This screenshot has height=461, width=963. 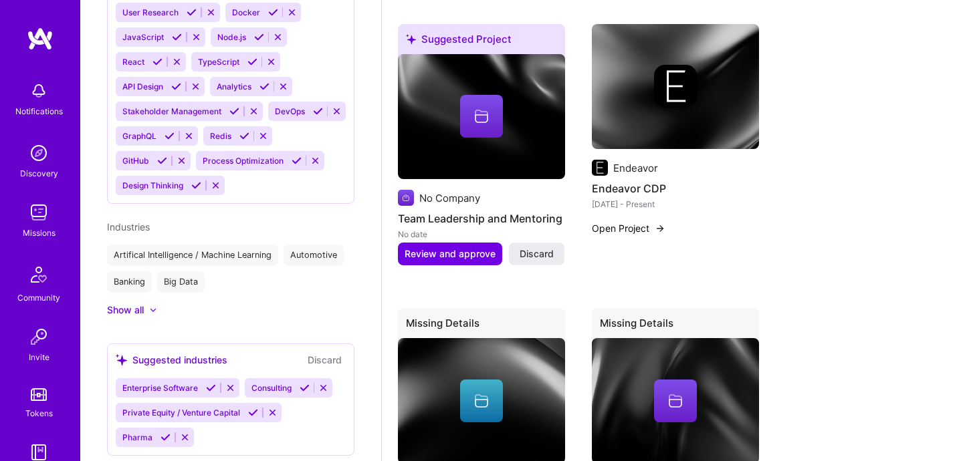 I want to click on span: Enterprise Software, so click(x=160, y=388).